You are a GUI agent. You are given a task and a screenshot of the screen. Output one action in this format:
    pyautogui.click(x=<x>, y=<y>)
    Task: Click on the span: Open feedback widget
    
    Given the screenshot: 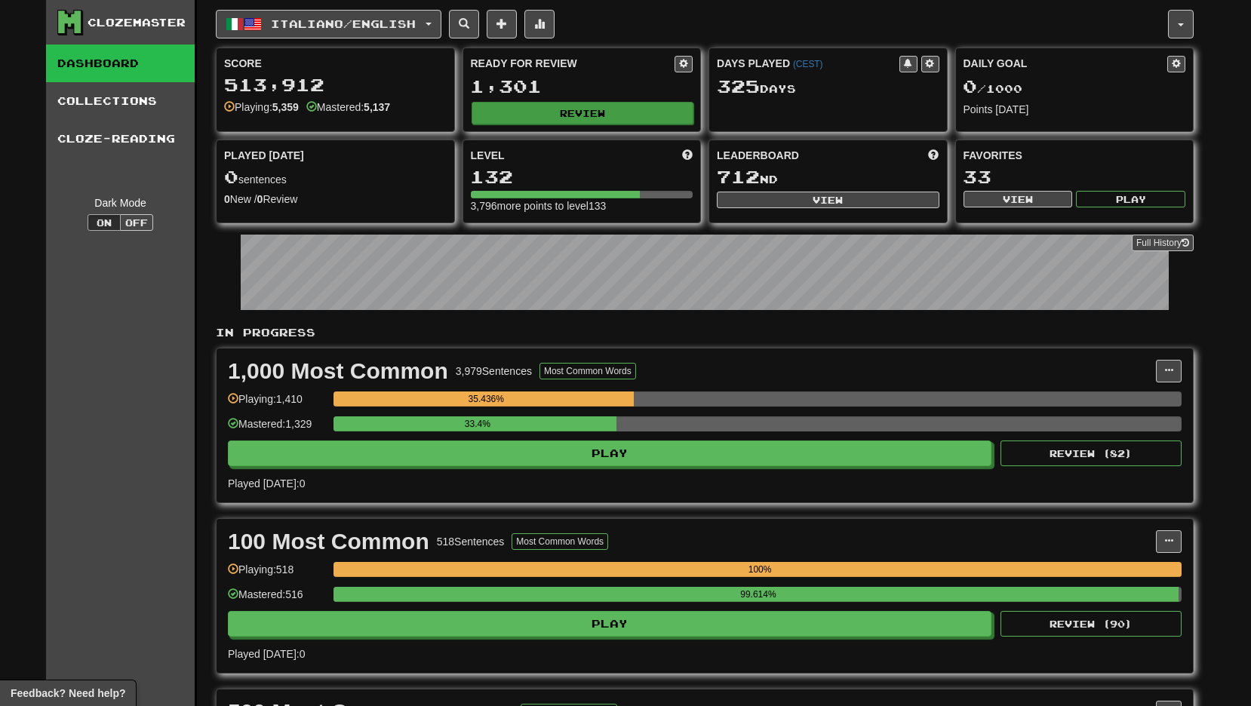 What is the action you would take?
    pyautogui.click(x=68, y=693)
    